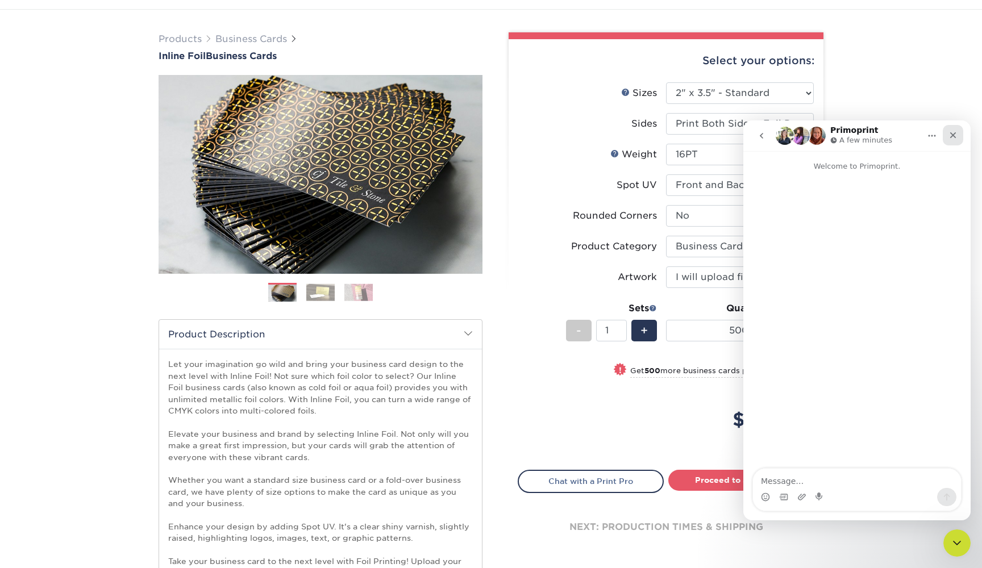 The width and height of the screenshot is (982, 568). I want to click on button: go back, so click(18, 15).